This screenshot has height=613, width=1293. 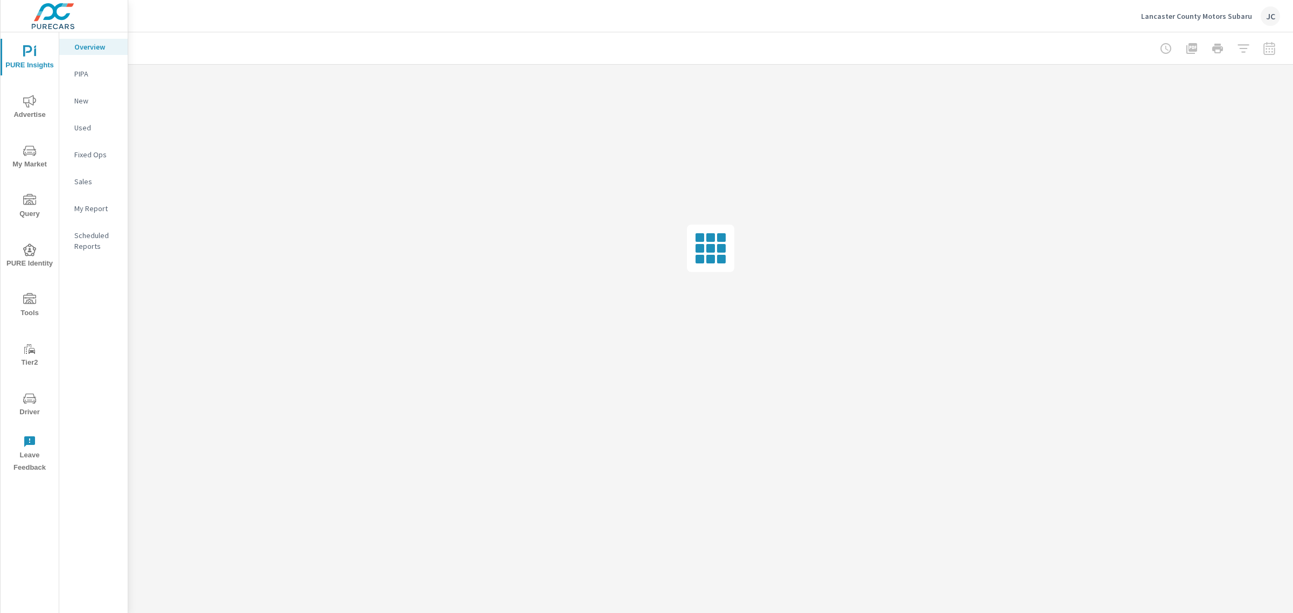 What do you see at coordinates (1270, 16) in the screenshot?
I see `div: JC` at bounding box center [1270, 16].